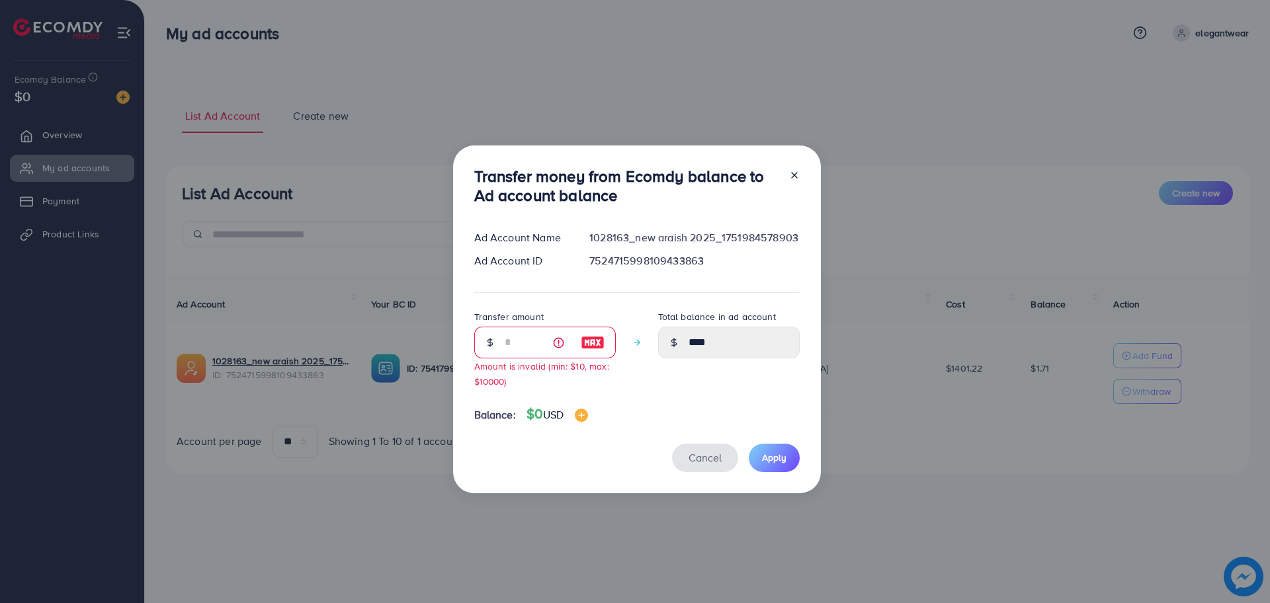 The image size is (1270, 603). I want to click on label: Transfer amount, so click(509, 317).